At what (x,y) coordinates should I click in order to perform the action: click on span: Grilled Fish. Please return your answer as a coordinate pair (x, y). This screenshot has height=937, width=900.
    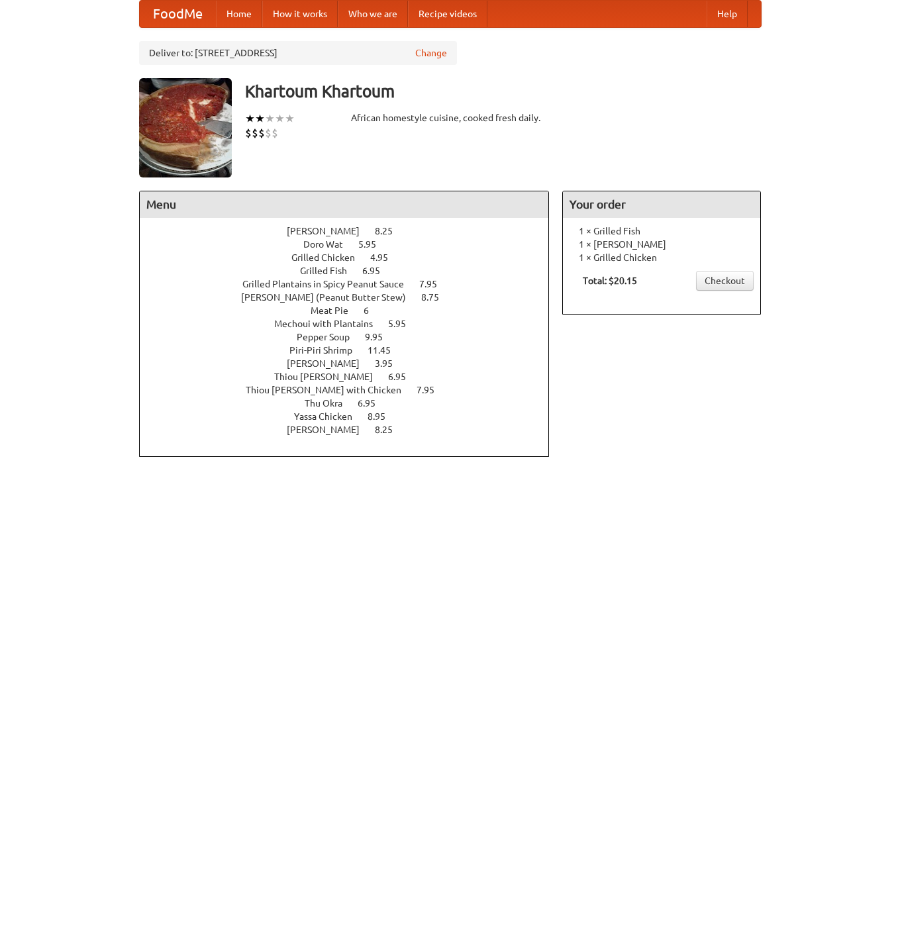
    Looking at the image, I should click on (330, 271).